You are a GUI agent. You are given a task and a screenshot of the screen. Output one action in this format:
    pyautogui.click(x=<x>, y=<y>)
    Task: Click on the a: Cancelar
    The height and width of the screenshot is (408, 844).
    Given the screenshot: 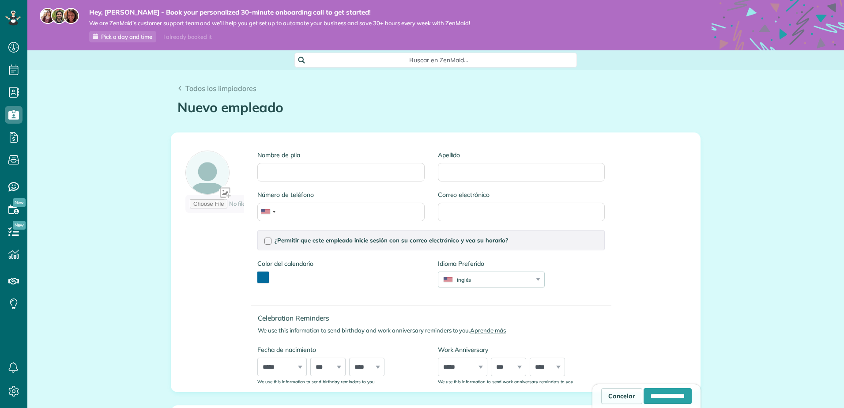 What is the action you would take?
    pyautogui.click(x=621, y=396)
    